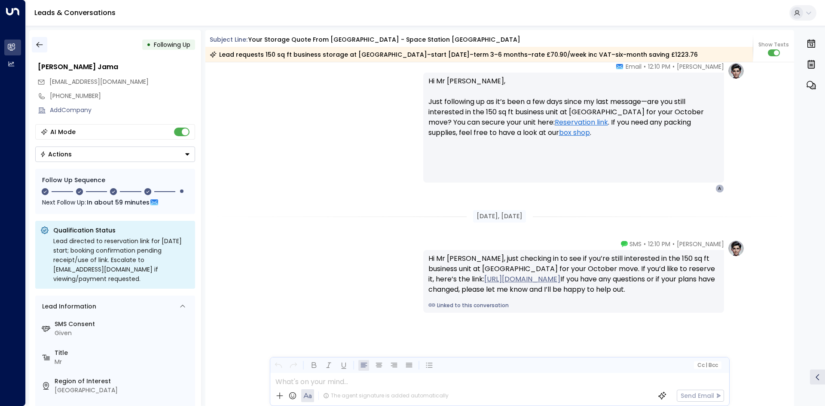  What do you see at coordinates (278, 365) in the screenshot?
I see `button: Undo` at bounding box center [278, 365].